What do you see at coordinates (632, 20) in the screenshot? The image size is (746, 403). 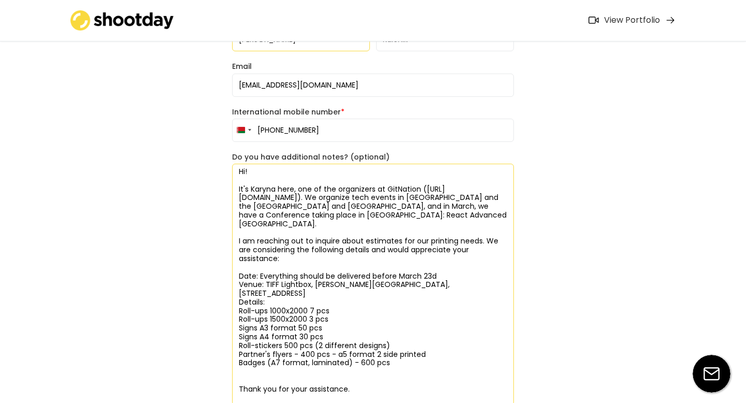 I see `div: View Portfolio` at bounding box center [632, 20].